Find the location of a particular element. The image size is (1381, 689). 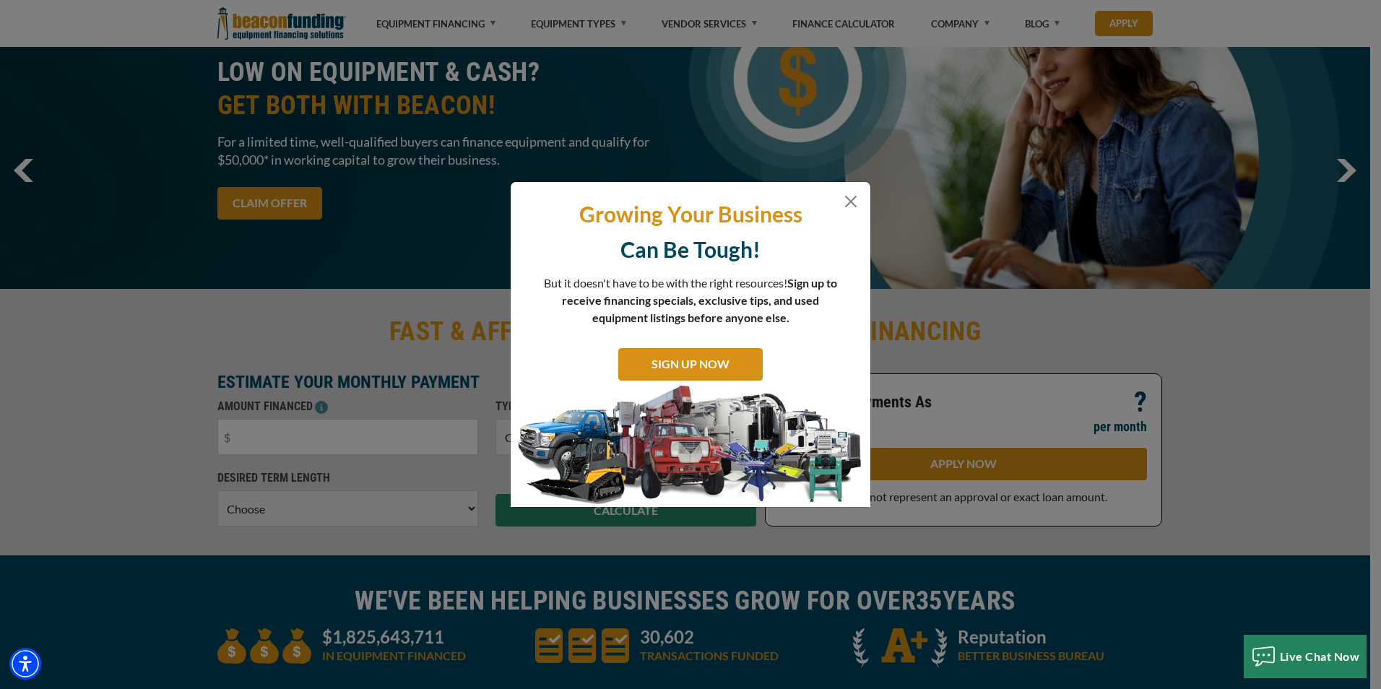

button: Live Chat Now is located at coordinates (1305, 657).